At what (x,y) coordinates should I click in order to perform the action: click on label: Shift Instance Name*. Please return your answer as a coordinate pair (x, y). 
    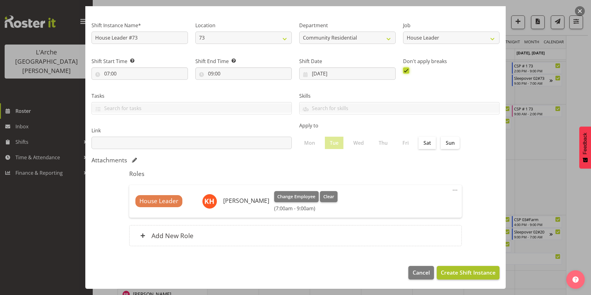
    Looking at the image, I should click on (140, 25).